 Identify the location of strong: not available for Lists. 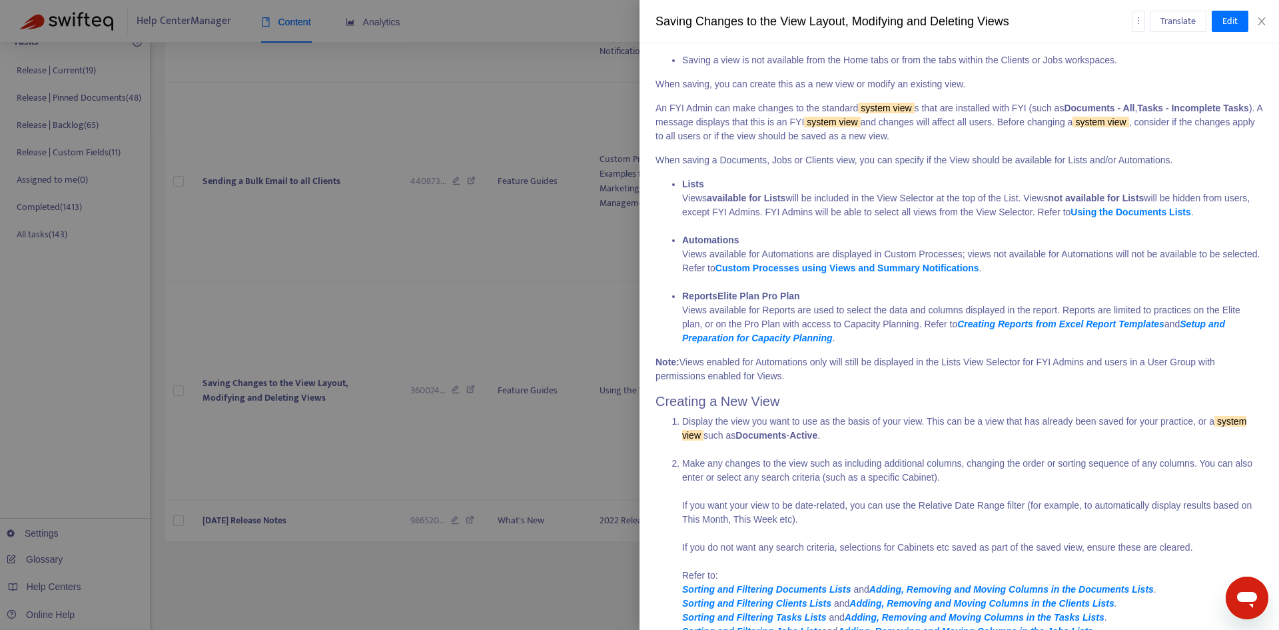
(1096, 198).